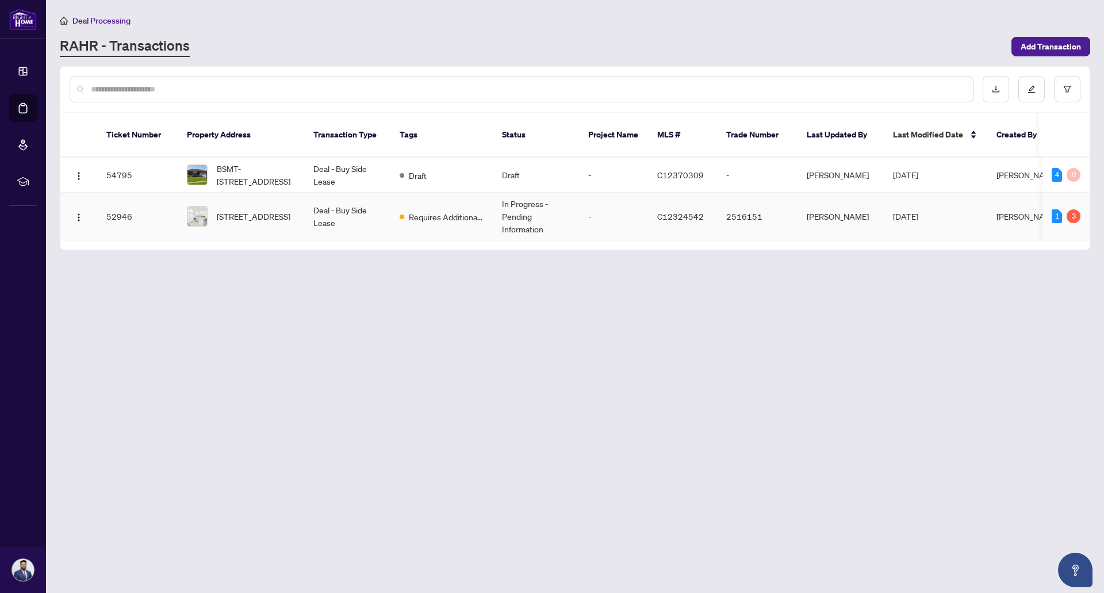 The image size is (1104, 593). What do you see at coordinates (1031, 89) in the screenshot?
I see `button: edit` at bounding box center [1031, 89].